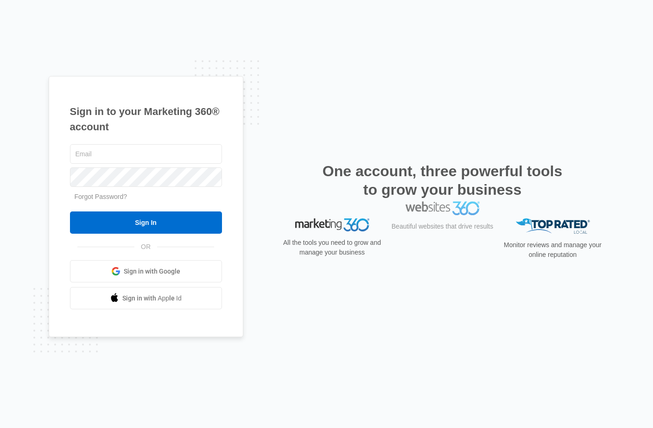 Image resolution: width=653 pixels, height=428 pixels. What do you see at coordinates (332, 225) in the screenshot?
I see `img: Marketing 360` at bounding box center [332, 225].